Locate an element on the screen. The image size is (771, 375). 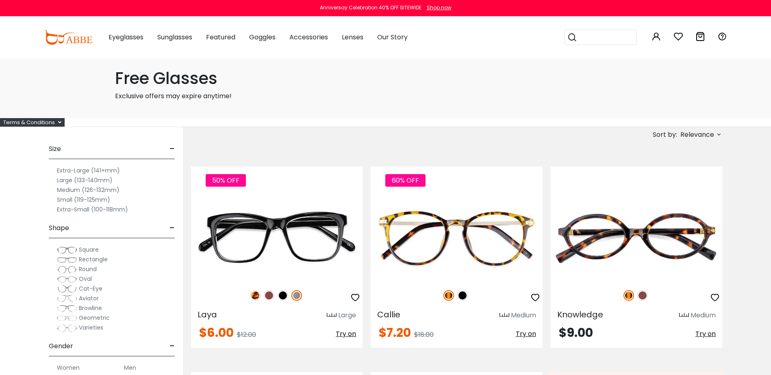
a: Gun Laya - Plastic ,Universal Bridge Fit is located at coordinates (277, 239).